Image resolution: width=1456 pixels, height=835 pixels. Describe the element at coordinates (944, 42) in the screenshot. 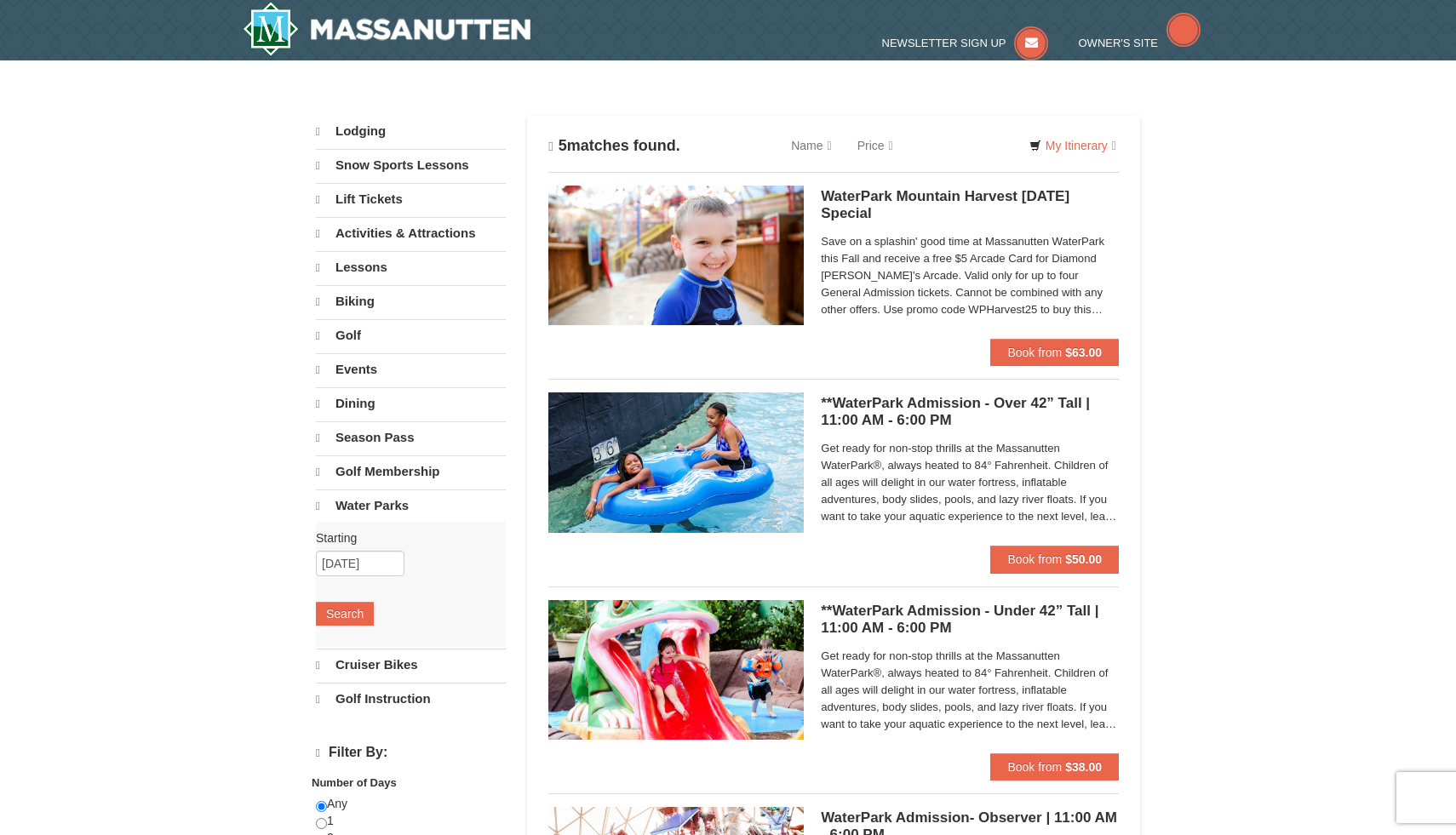

I see `span: Newsletter Sign Up` at that location.